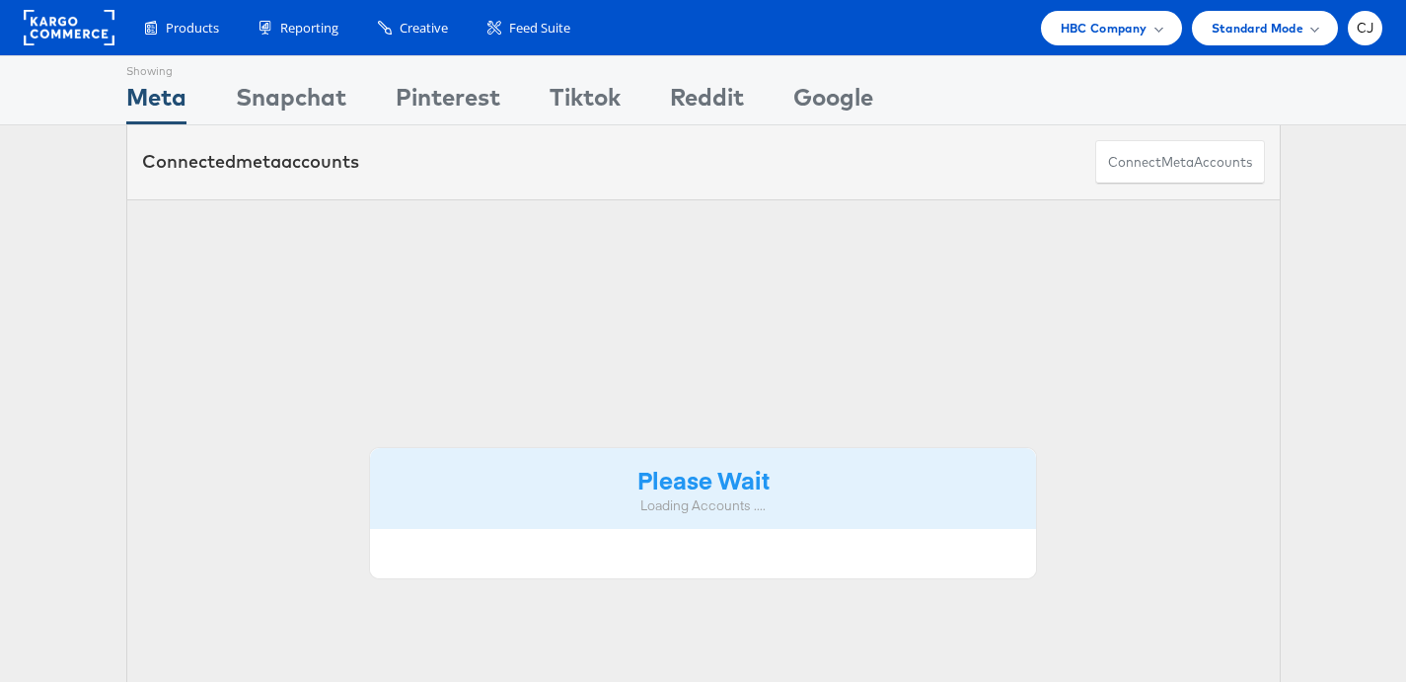 The height and width of the screenshot is (682, 1406). What do you see at coordinates (423, 28) in the screenshot?
I see `span: Creative` at bounding box center [423, 28].